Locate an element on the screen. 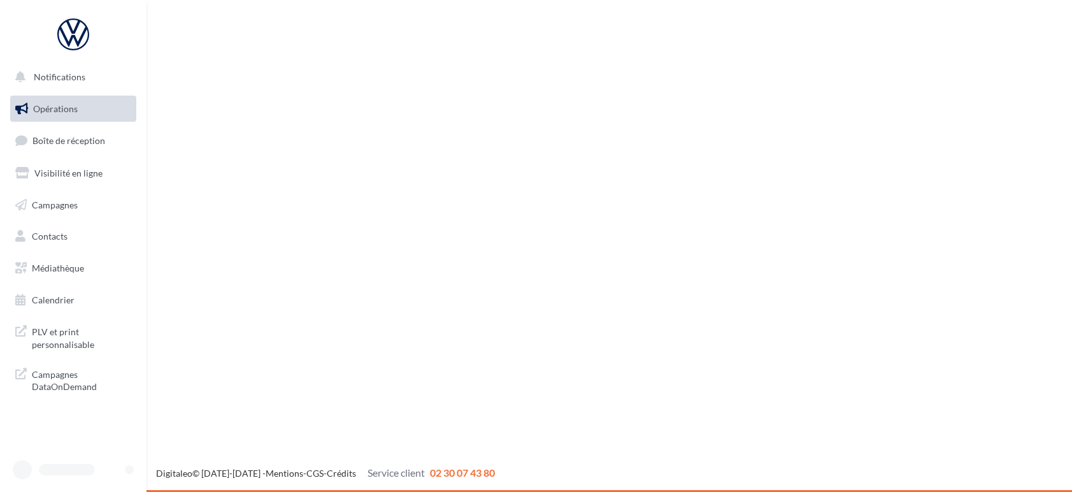  a: Calendrier is located at coordinates (73, 300).